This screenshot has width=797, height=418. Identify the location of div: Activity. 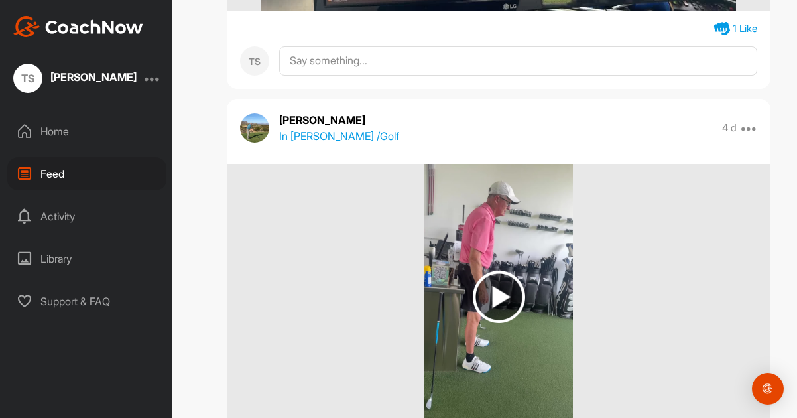
(87, 216).